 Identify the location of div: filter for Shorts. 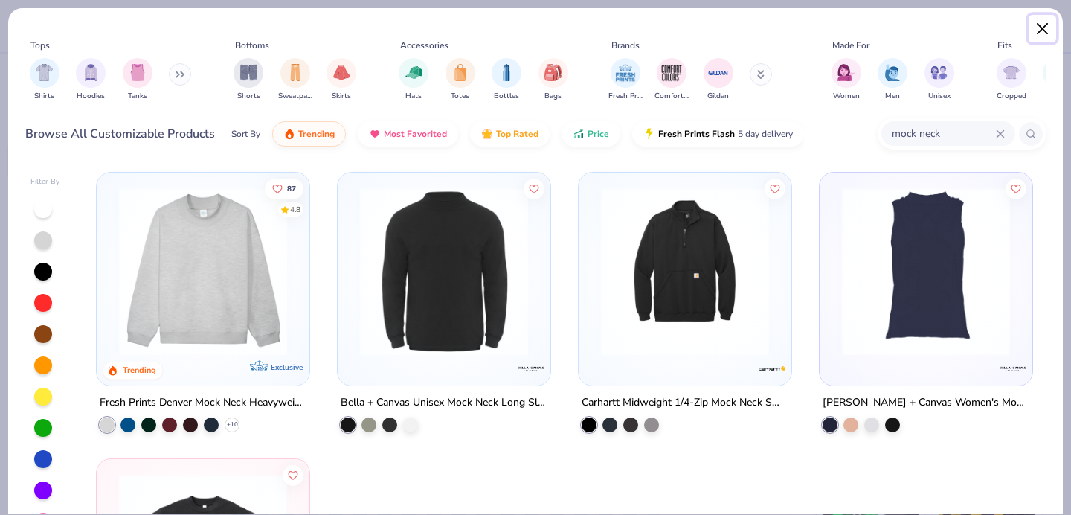
(248, 80).